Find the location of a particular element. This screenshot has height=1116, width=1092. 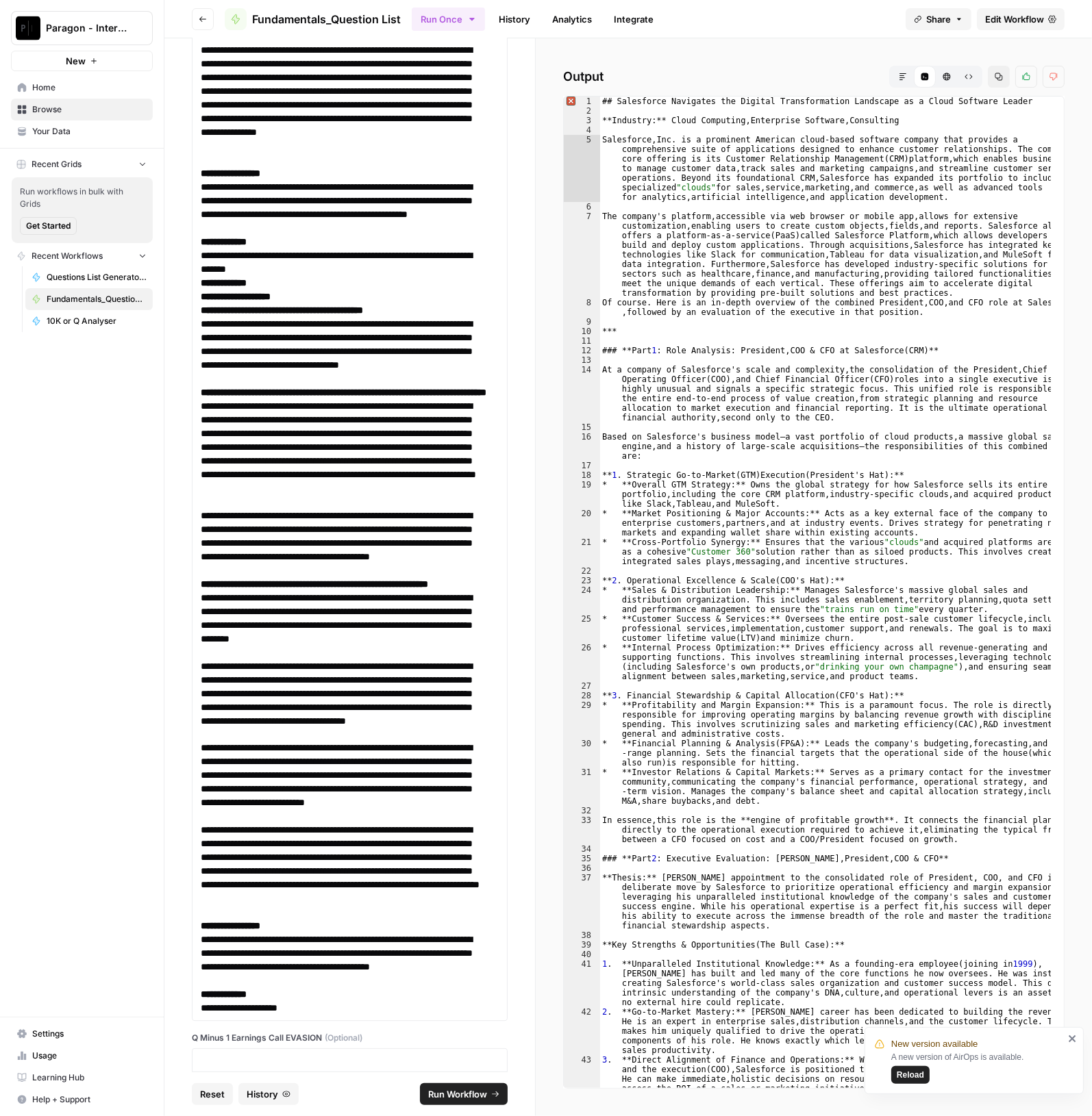

div: 32 is located at coordinates (581, 810).